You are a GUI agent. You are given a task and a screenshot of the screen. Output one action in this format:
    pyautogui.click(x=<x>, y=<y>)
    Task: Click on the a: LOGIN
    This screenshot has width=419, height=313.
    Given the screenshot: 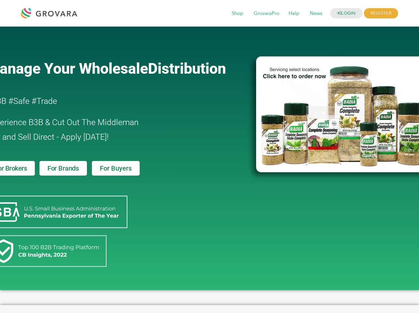 What is the action you would take?
    pyautogui.click(x=347, y=13)
    